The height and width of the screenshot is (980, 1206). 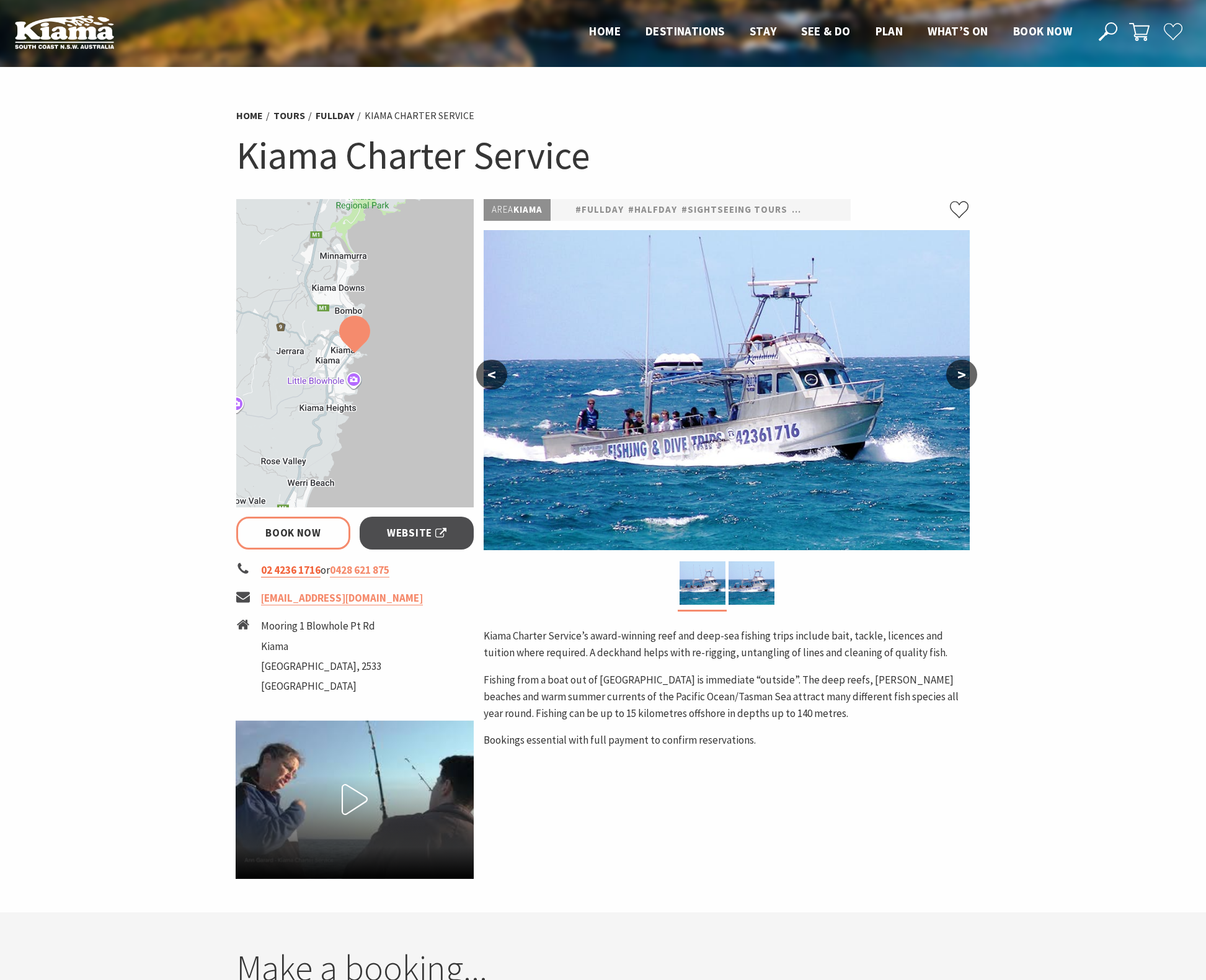 What do you see at coordinates (600, 210) in the screenshot?
I see `a: #fullday` at bounding box center [600, 210].